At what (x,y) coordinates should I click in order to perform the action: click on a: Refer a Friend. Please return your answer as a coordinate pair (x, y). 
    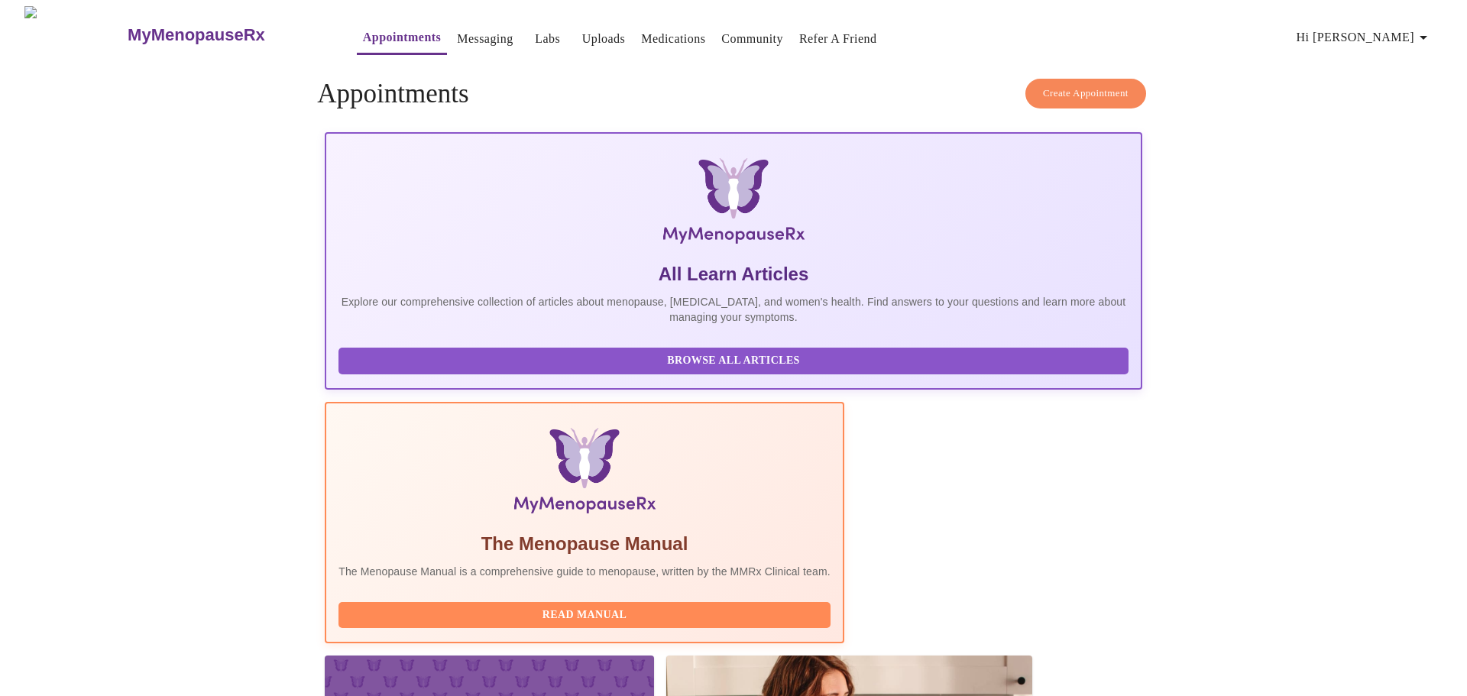
    Looking at the image, I should click on (838, 39).